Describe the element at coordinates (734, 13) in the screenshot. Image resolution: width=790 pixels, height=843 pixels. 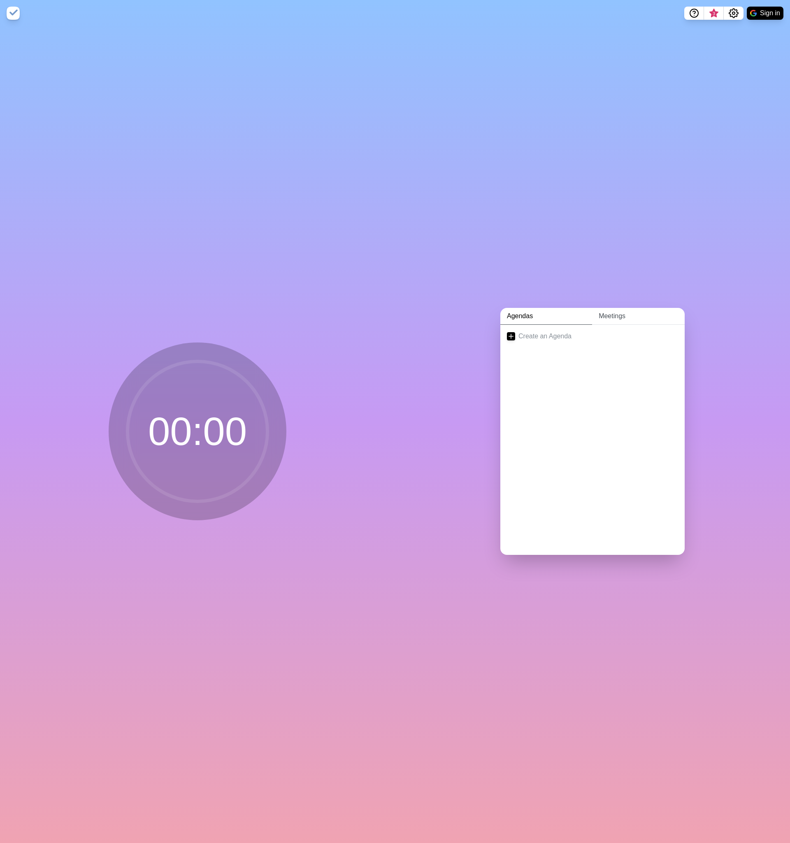
I see `button: Settings` at that location.